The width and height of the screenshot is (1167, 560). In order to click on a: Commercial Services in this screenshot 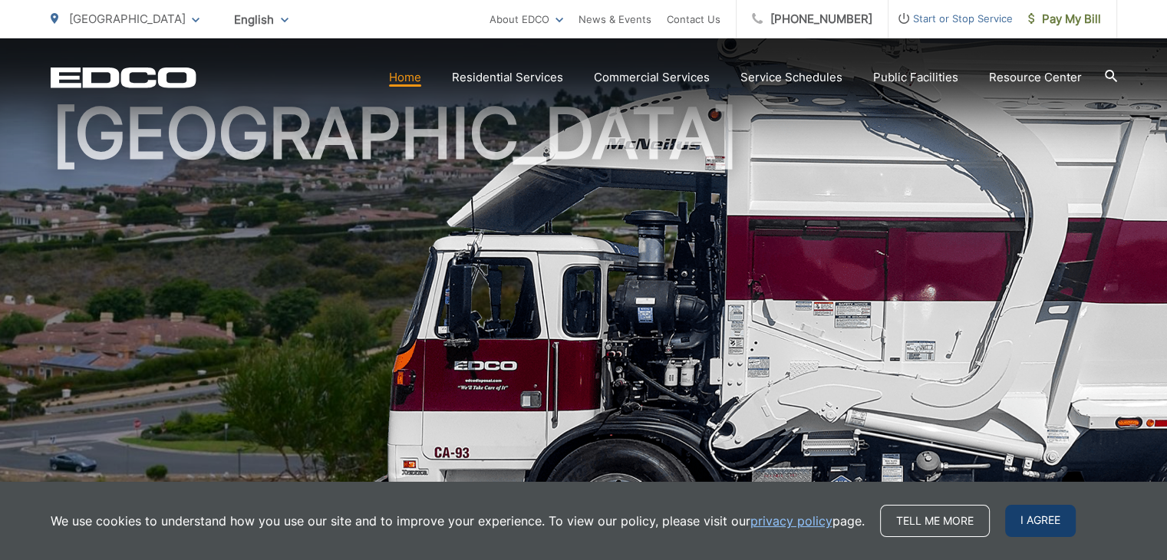, I will do `click(652, 78)`.